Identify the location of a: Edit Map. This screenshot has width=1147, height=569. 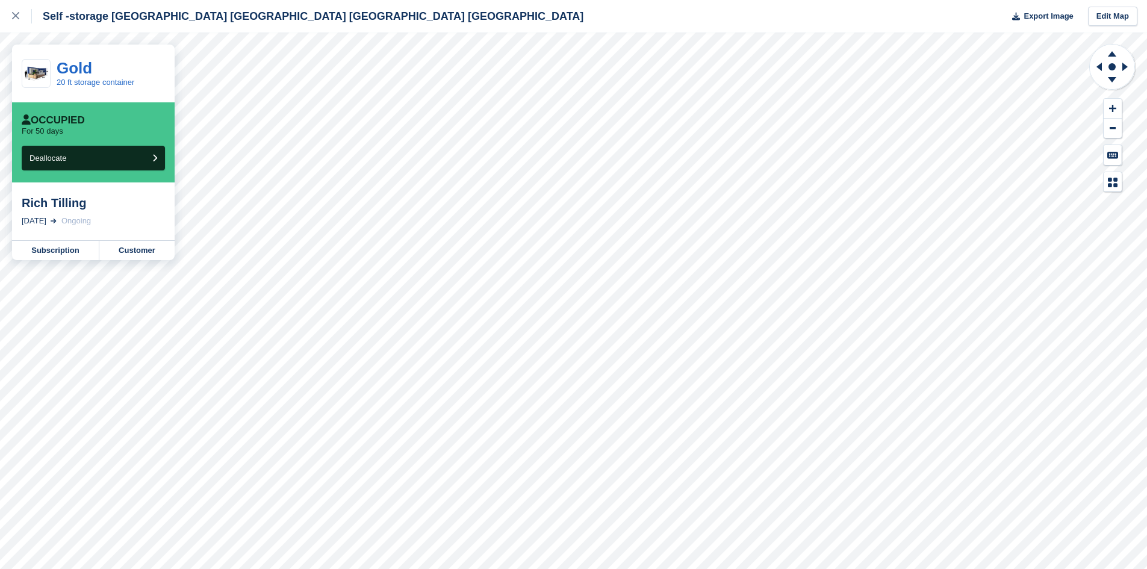
(1112, 16).